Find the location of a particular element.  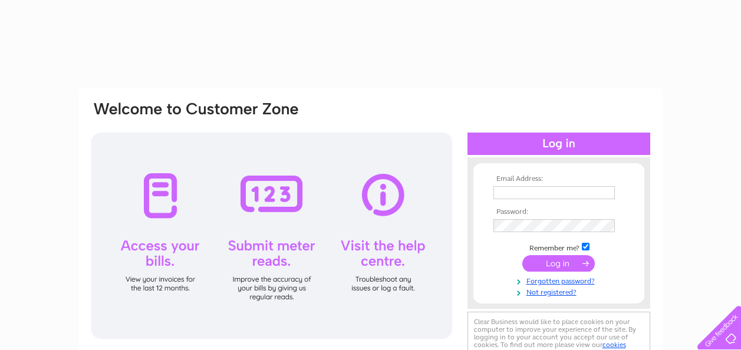

input: Submit is located at coordinates (558, 264).